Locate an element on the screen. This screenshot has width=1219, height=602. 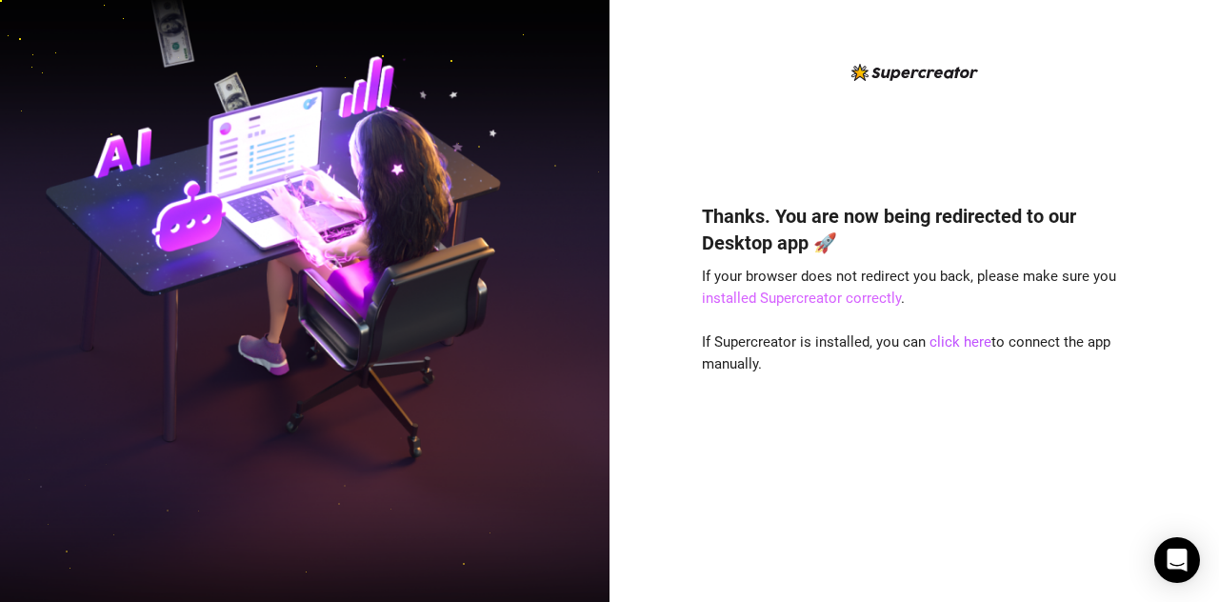
img: logo-BBDzfeDw.svg is located at coordinates (914, 72).